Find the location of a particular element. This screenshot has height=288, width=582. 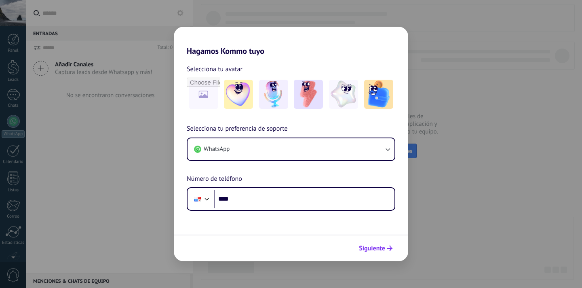

span: Selecciona tu avatar is located at coordinates (215, 69).